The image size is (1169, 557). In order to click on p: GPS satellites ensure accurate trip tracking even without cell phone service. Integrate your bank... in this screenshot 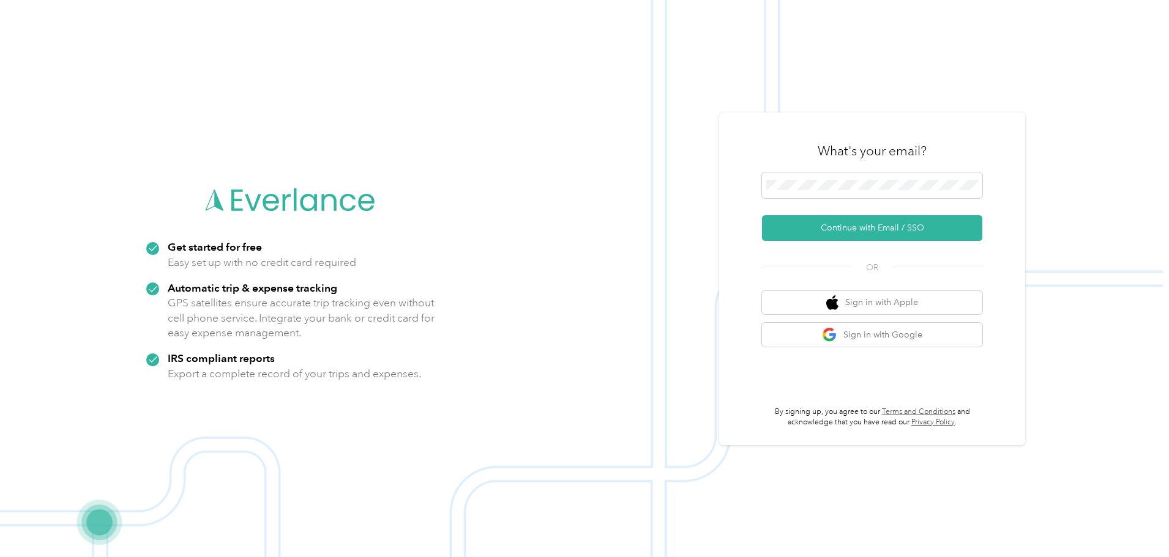, I will do `click(301, 318)`.